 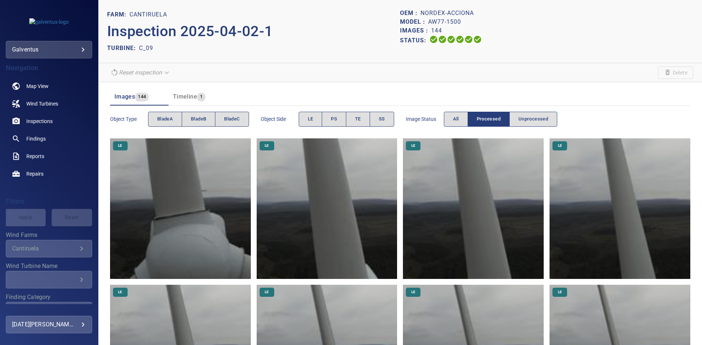 I want to click on button: All, so click(x=456, y=119).